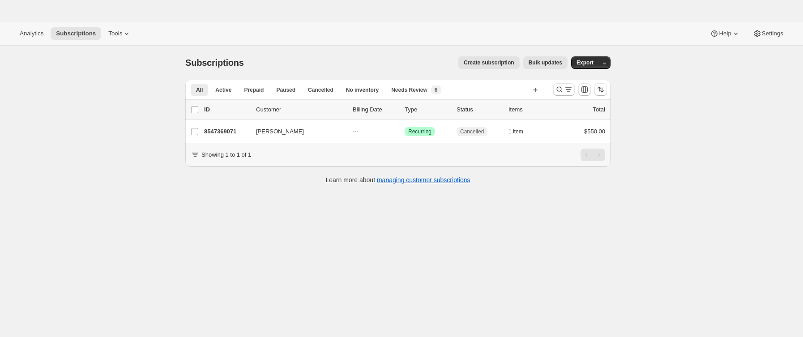 The width and height of the screenshot is (803, 337). What do you see at coordinates (76, 34) in the screenshot?
I see `button: Subscriptions` at bounding box center [76, 34].